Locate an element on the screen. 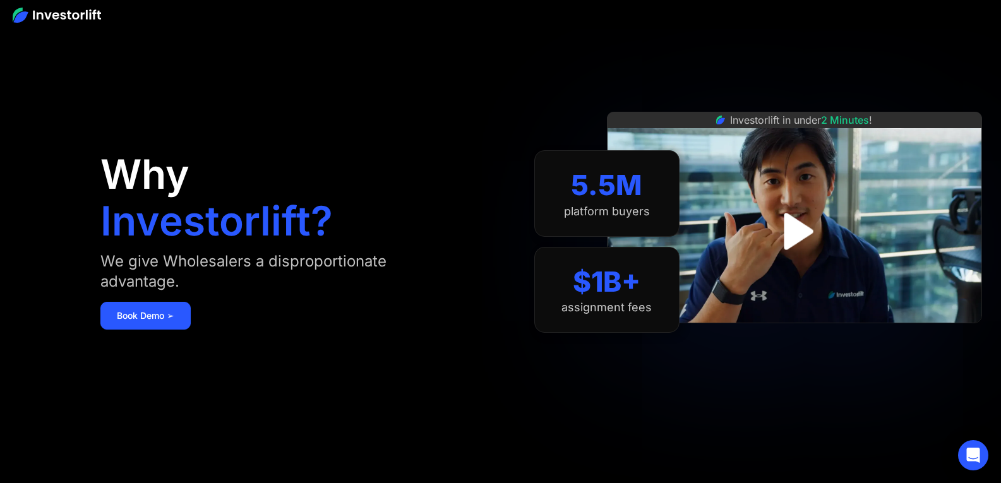  div: 5.5M is located at coordinates (606, 185).